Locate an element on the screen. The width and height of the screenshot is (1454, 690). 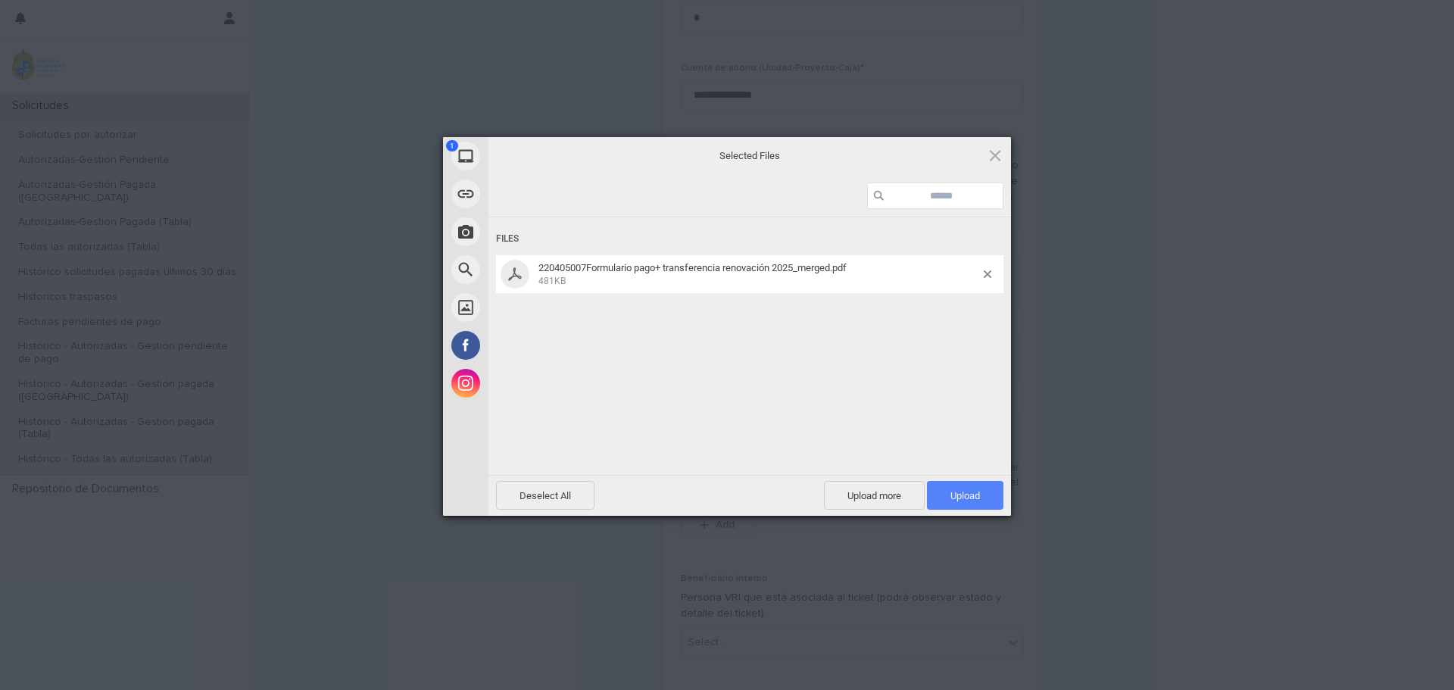
div: Web Search is located at coordinates (534, 270).